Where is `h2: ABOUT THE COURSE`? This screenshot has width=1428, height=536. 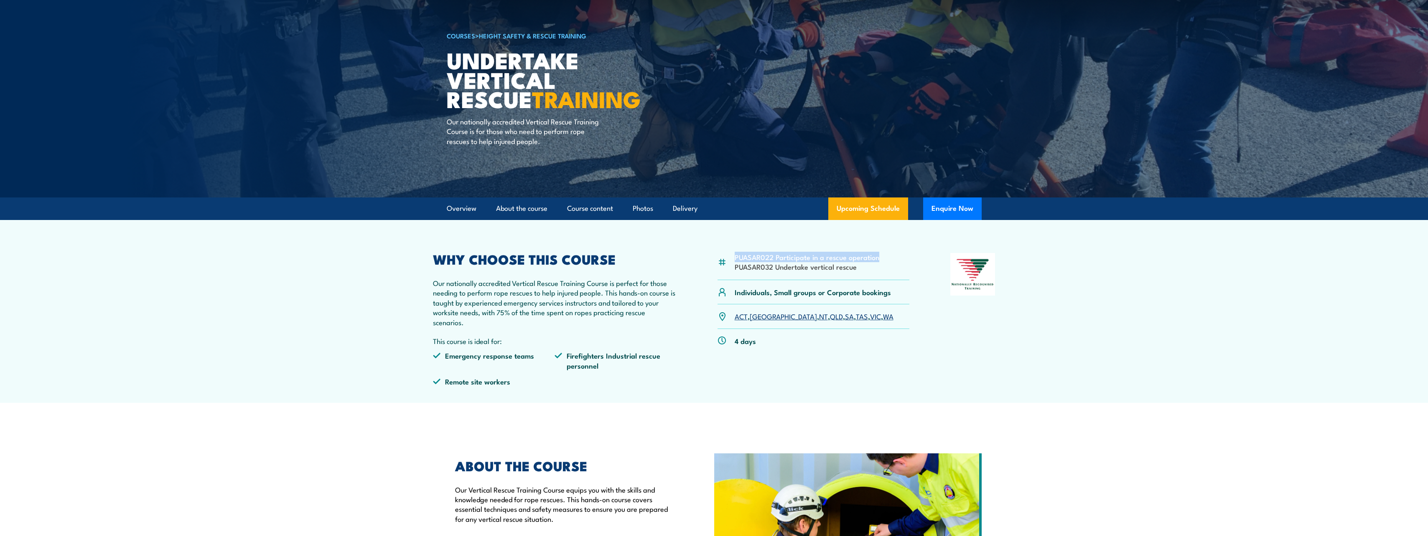 h2: ABOUT THE COURSE is located at coordinates (565, 466).